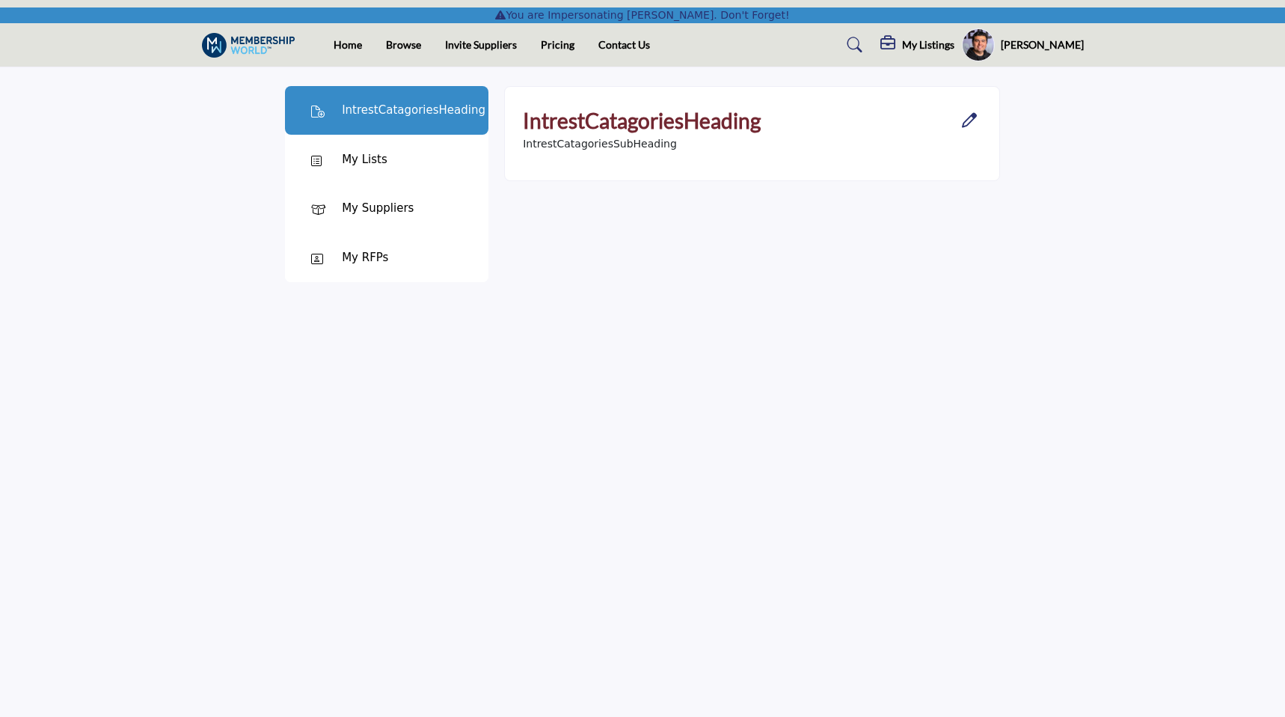 This screenshot has width=1285, height=717. Describe the element at coordinates (978, 45) in the screenshot. I see `button: Show hide supplier dropdown` at that location.